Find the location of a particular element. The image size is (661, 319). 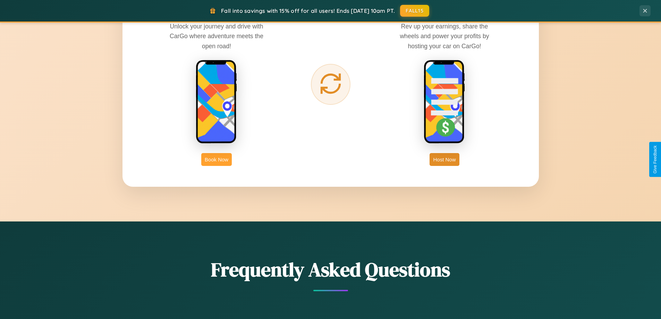

button: FALL15 is located at coordinates (415, 11).